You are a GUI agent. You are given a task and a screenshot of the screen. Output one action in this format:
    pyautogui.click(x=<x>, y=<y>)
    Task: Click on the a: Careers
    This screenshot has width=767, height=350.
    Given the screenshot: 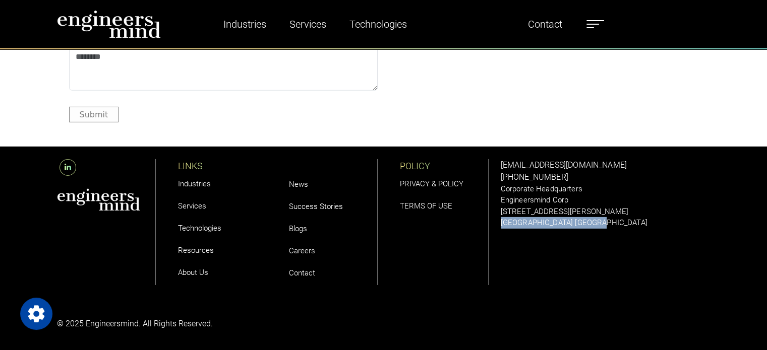 What is the action you would take?
    pyautogui.click(x=302, y=251)
    